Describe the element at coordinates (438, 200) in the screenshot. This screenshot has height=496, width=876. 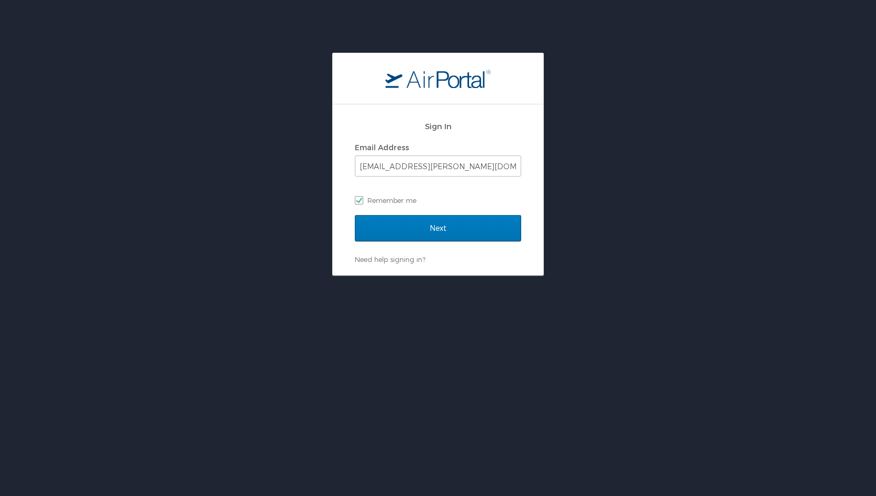
I see `label: Remember me` at that location.